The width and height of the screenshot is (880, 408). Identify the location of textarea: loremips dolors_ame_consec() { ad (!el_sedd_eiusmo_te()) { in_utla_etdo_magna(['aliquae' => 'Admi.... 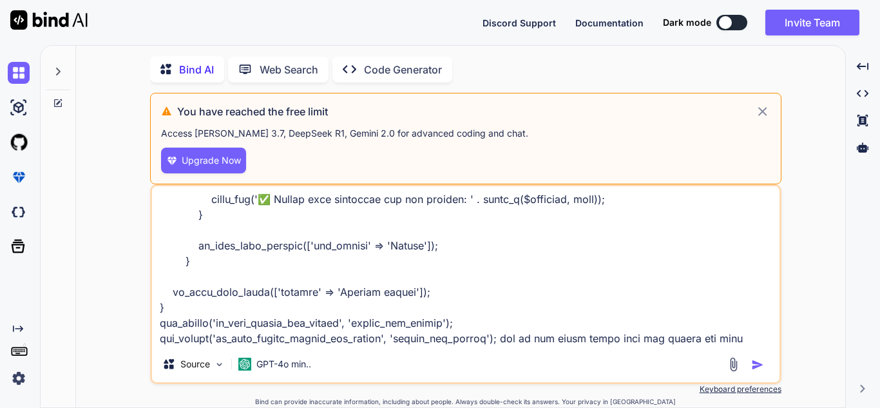
(466, 266).